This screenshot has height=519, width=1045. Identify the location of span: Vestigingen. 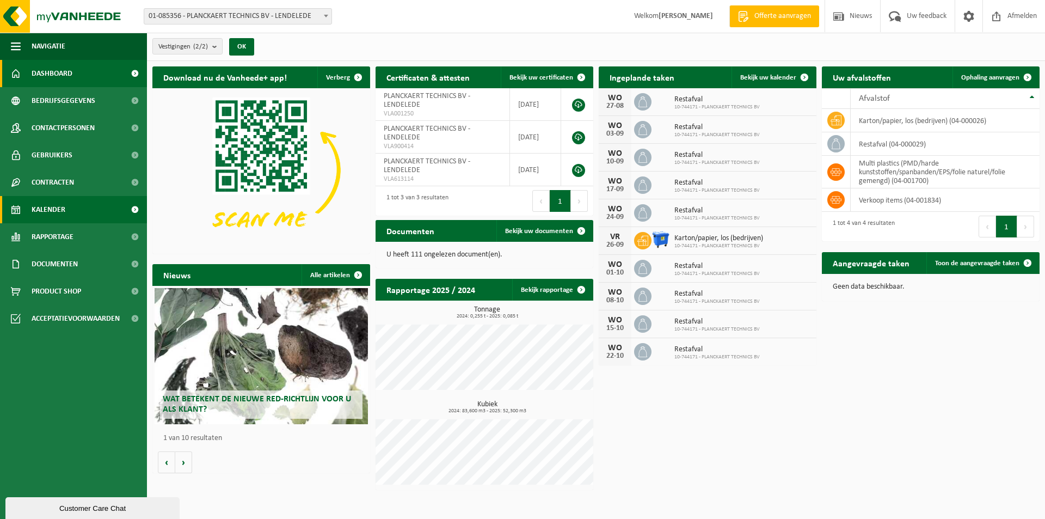
(183, 47).